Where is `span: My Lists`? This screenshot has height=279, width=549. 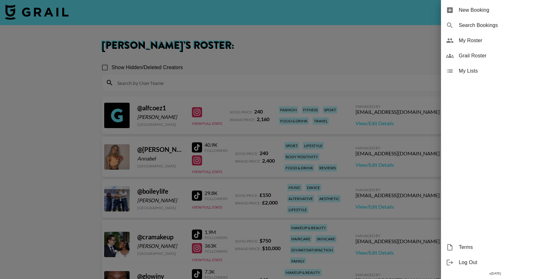 span: My Lists is located at coordinates (501, 71).